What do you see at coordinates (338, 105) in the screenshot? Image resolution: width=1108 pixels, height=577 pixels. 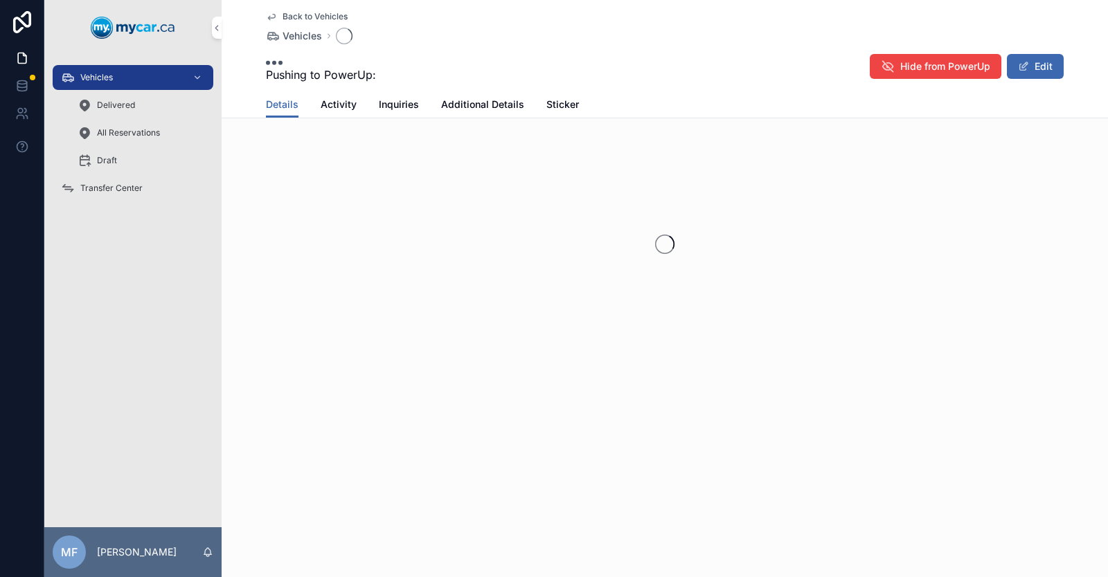 I see `span: Activity` at bounding box center [338, 105].